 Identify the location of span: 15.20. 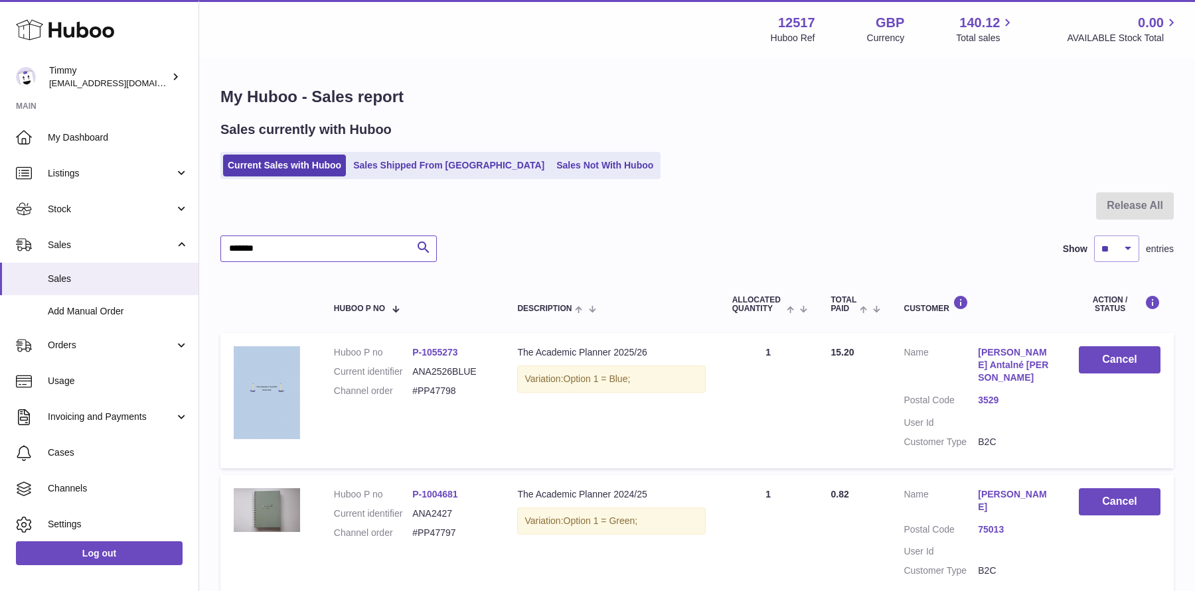
(842, 352).